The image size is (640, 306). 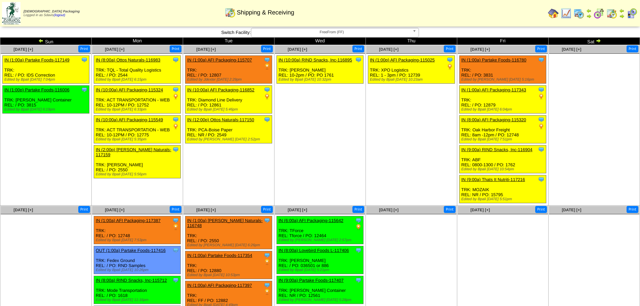 I want to click on div: TRK: XPO Logistics REL: 1 - 3pm / PO: 12739, so click(x=412, y=70).